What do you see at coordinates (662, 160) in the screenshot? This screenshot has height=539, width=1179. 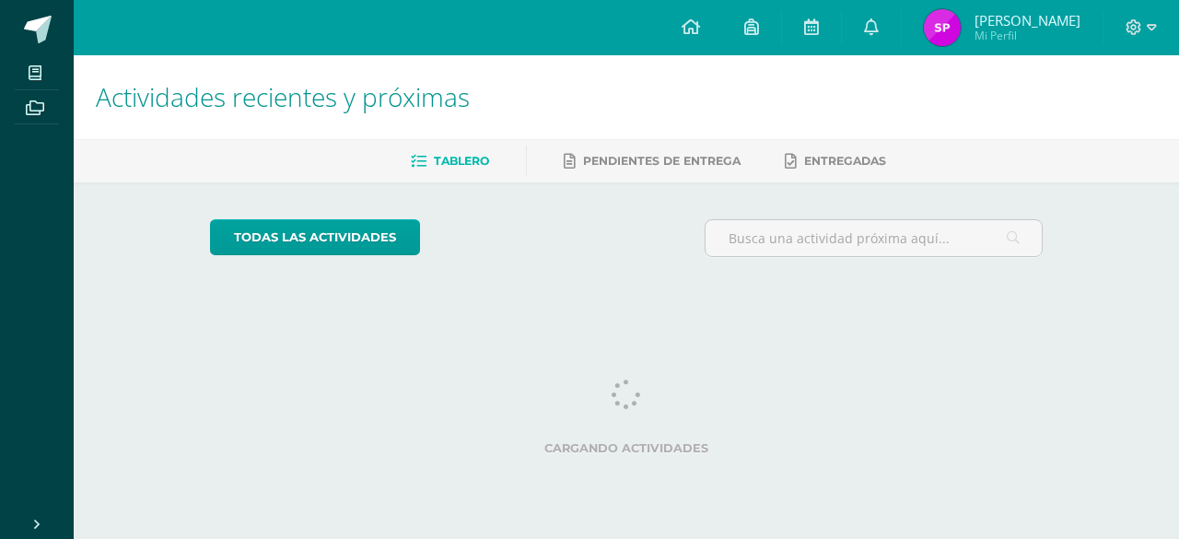 I see `span: Pendientes de entrega` at bounding box center [662, 160].